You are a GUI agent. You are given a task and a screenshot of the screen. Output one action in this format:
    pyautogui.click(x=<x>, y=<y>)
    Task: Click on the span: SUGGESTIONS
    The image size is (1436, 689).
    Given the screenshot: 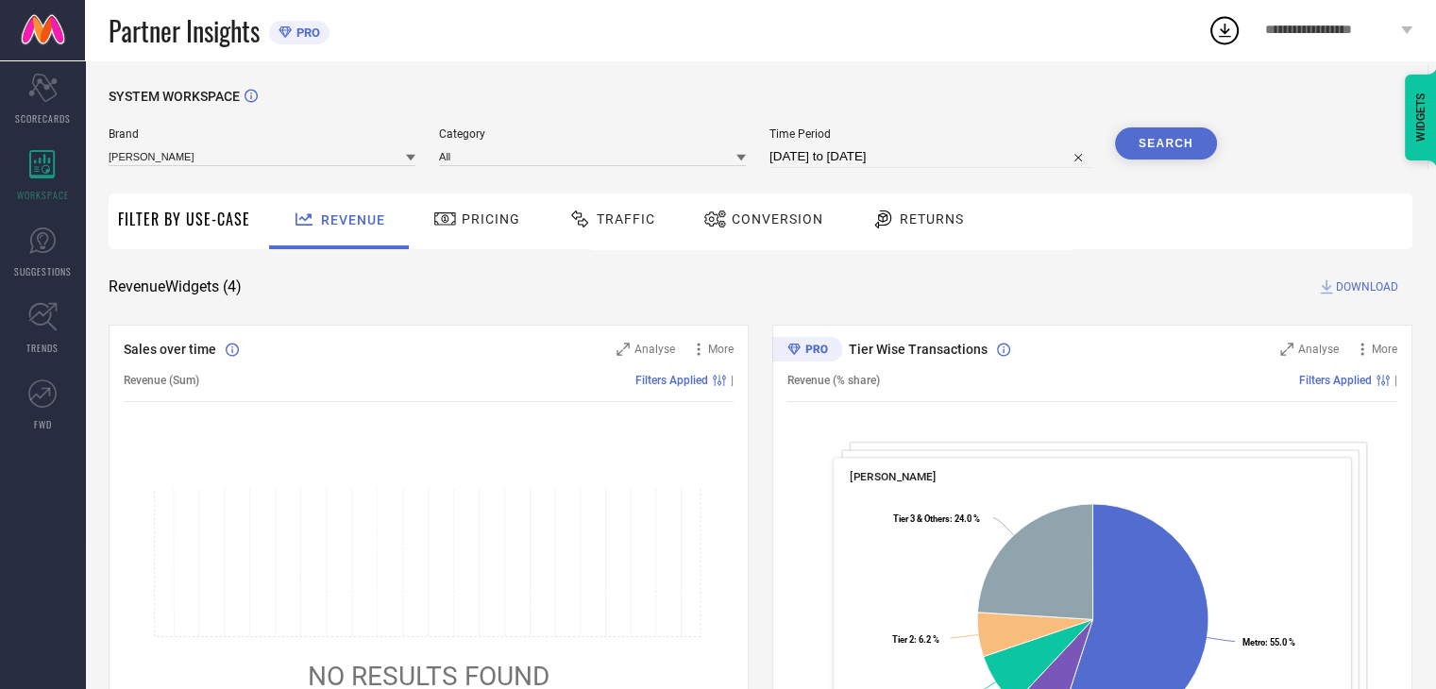 What is the action you would take?
    pyautogui.click(x=42, y=271)
    